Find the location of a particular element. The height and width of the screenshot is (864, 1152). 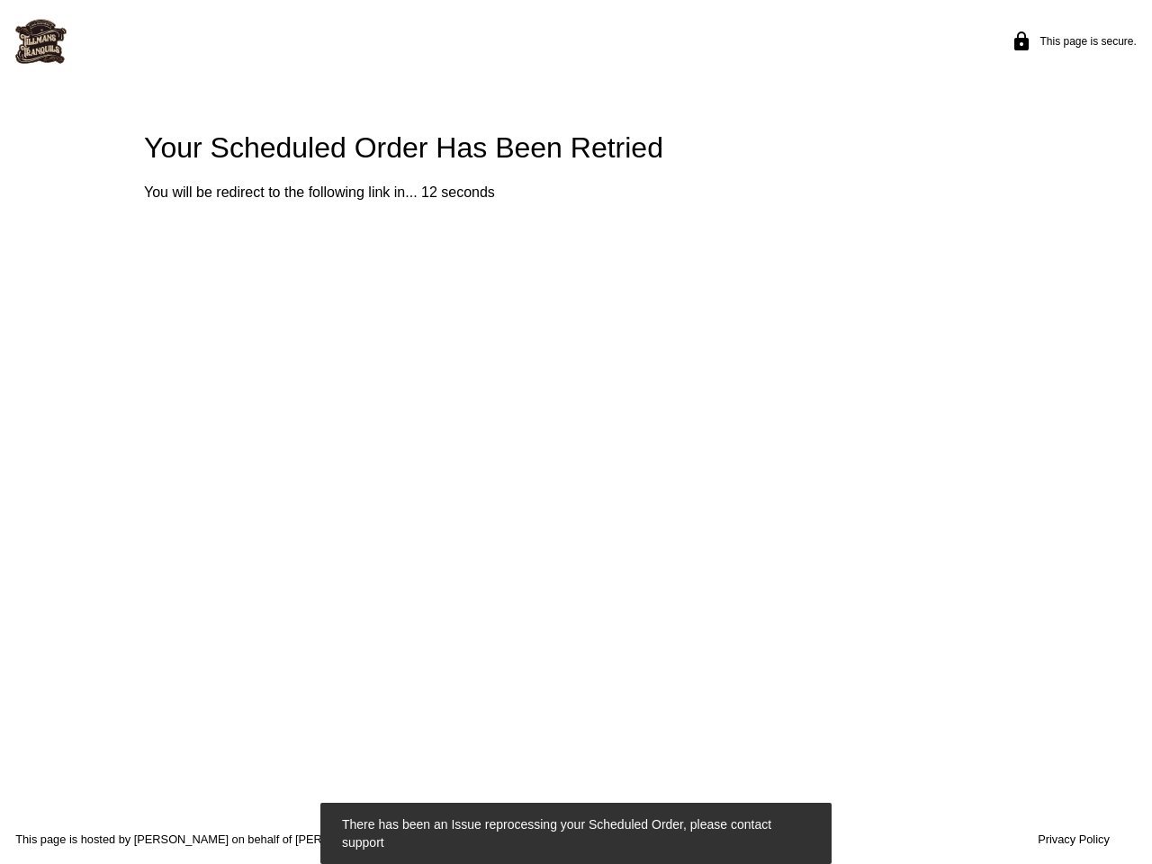

simple-snack-bar: There has been an Issue reprocessing your Scheduled Order, please contact support is located at coordinates (576, 833).